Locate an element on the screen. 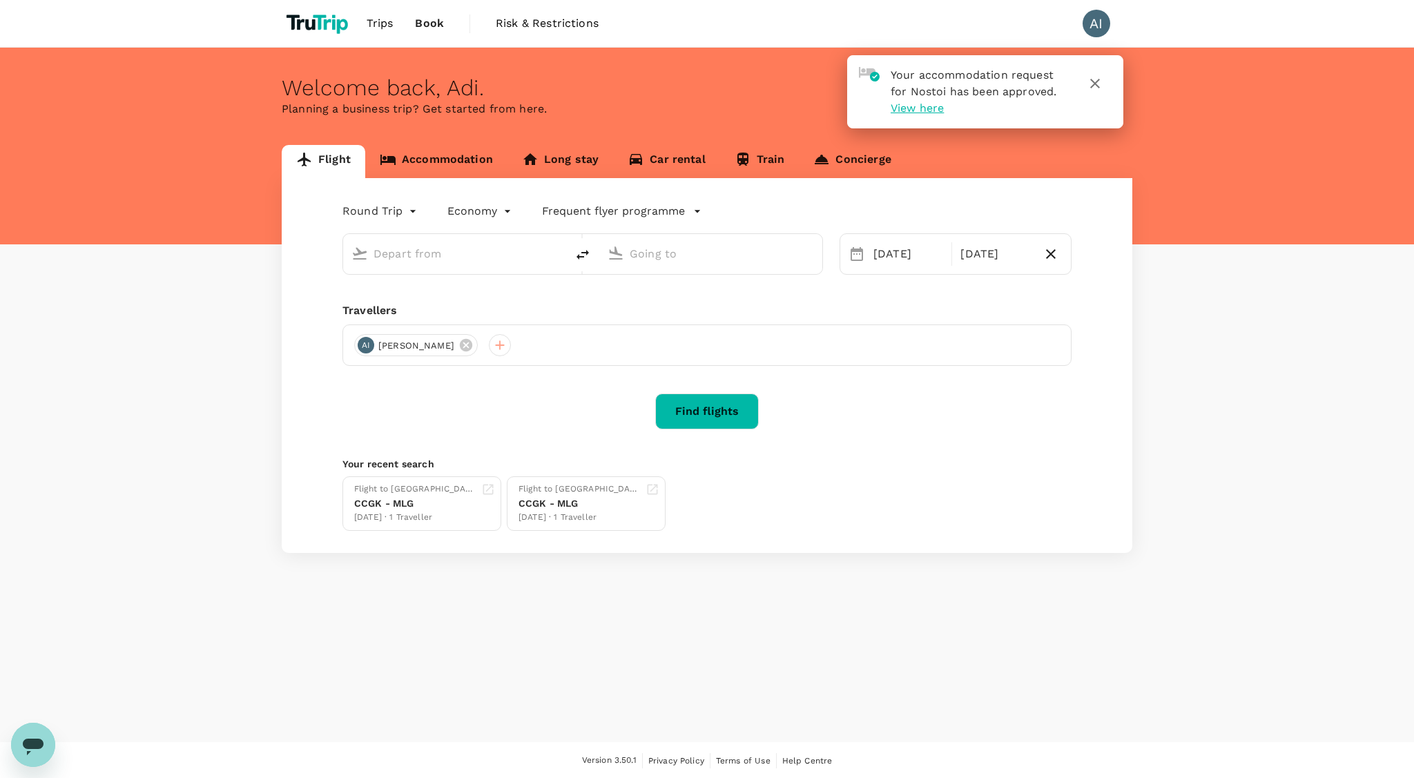 The width and height of the screenshot is (1414, 778). span: Book is located at coordinates (429, 23).